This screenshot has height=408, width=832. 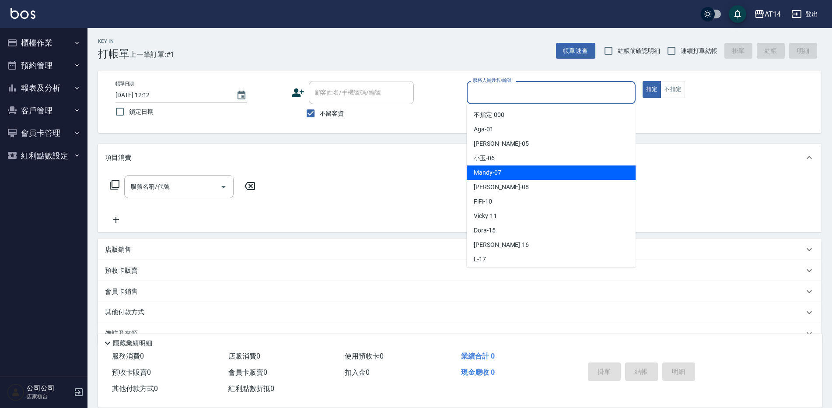 I want to click on span: 其他付款方式 0, so click(x=135, y=388).